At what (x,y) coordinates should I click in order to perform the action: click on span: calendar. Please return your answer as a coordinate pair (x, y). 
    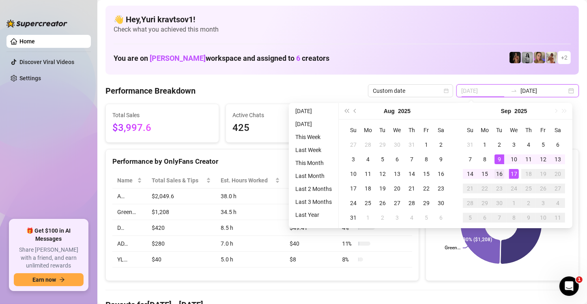
    Looking at the image, I should click on (447, 91).